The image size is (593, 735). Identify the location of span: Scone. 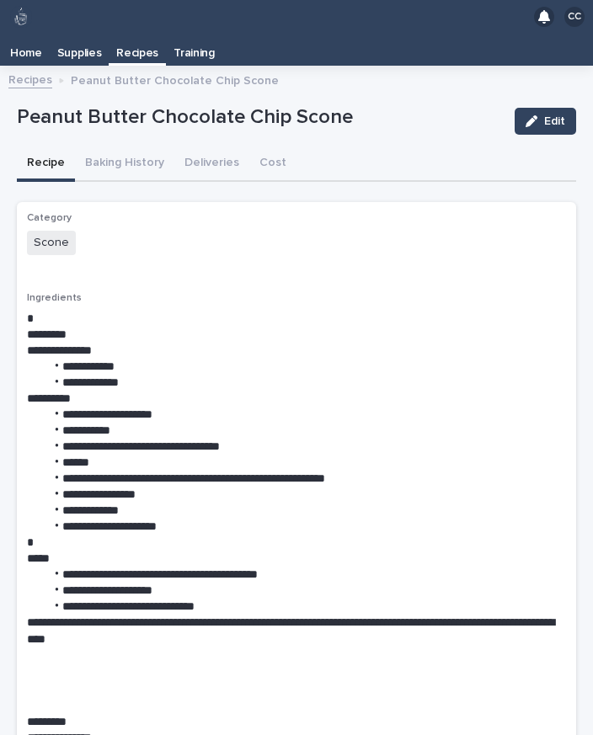
(51, 242).